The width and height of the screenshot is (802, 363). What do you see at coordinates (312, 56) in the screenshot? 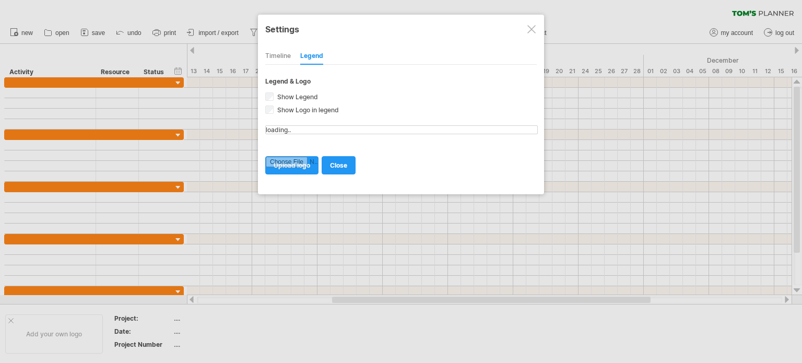
I see `div: Legend` at bounding box center [312, 56].